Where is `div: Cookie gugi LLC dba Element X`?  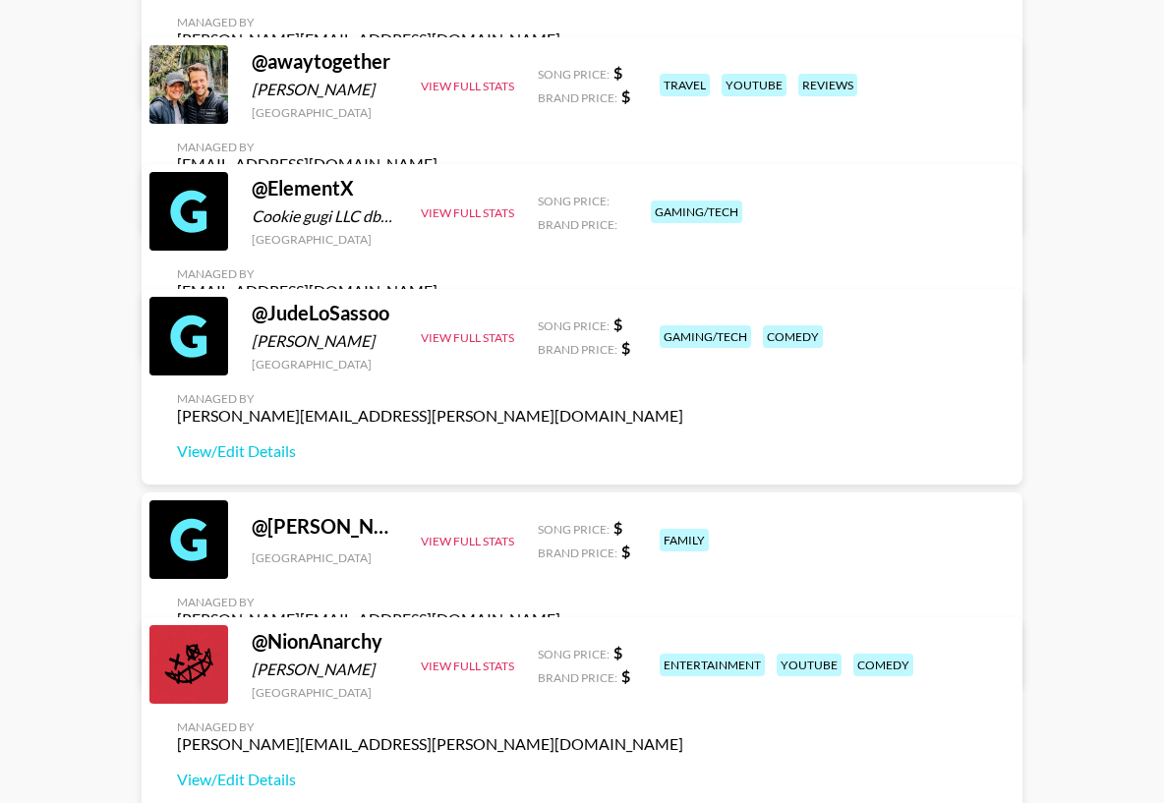
div: Cookie gugi LLC dba Element X is located at coordinates (324, 216).